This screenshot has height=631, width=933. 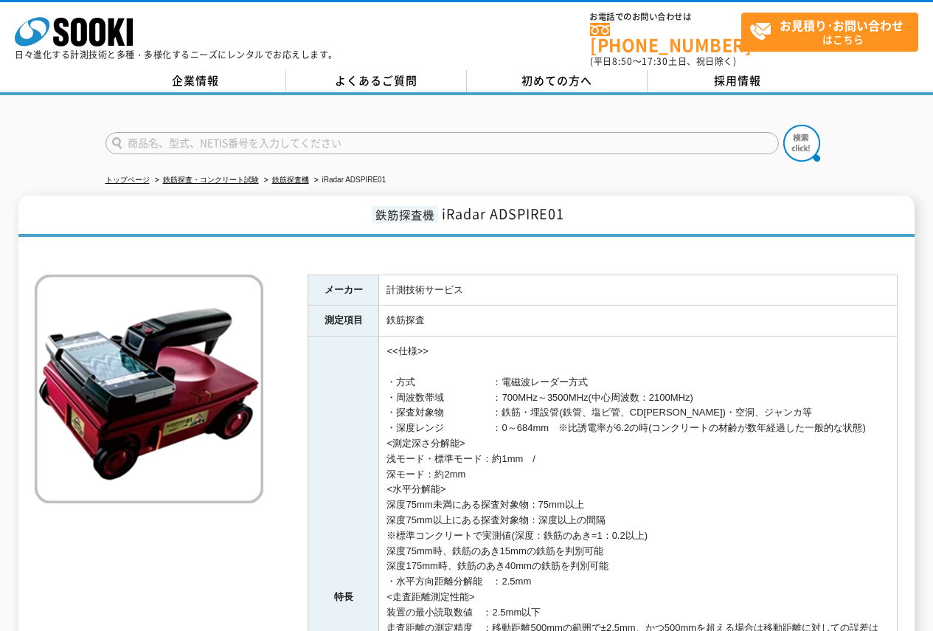 I want to click on span: お電話でのお問い合わせは, so click(x=665, y=17).